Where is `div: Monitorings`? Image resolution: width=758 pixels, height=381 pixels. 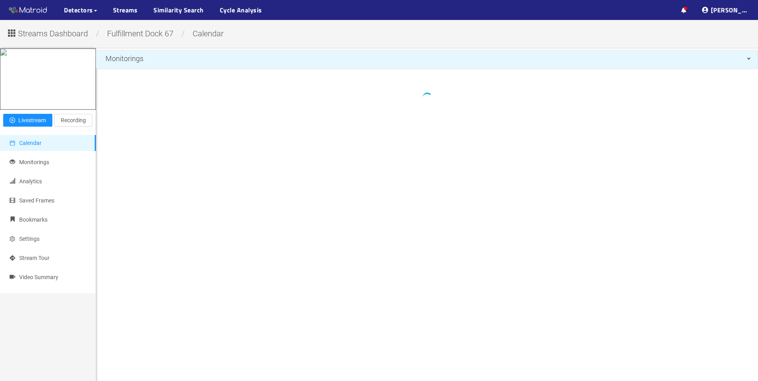 div: Monitorings is located at coordinates (427, 59).